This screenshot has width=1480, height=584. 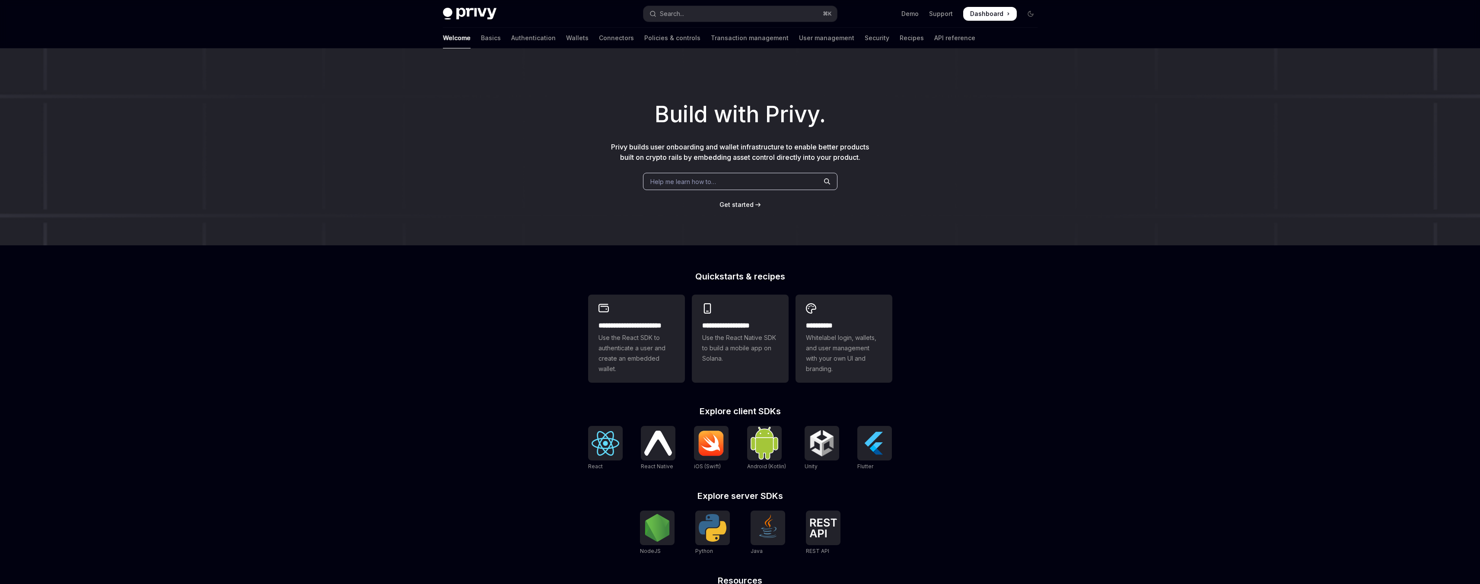 What do you see at coordinates (740, 411) in the screenshot?
I see `h2: Explore client SDKs` at bounding box center [740, 411].